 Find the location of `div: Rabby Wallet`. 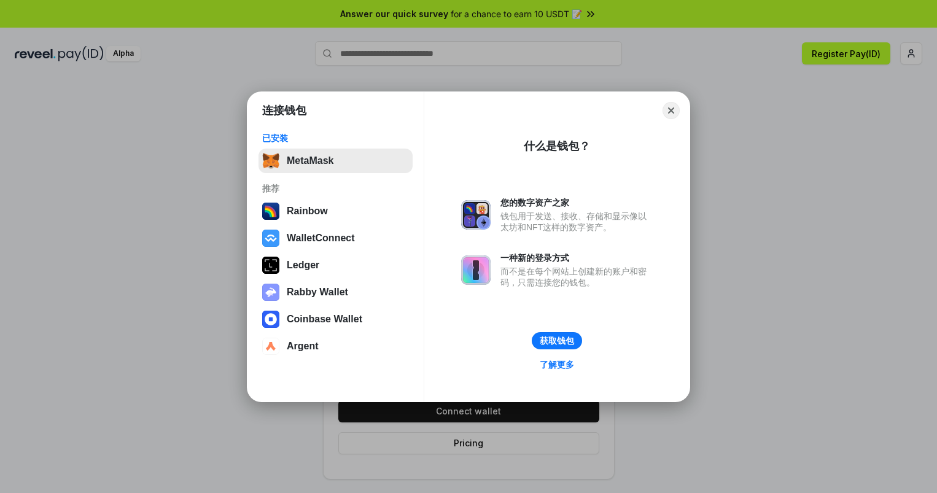

div: Rabby Wallet is located at coordinates (317, 292).